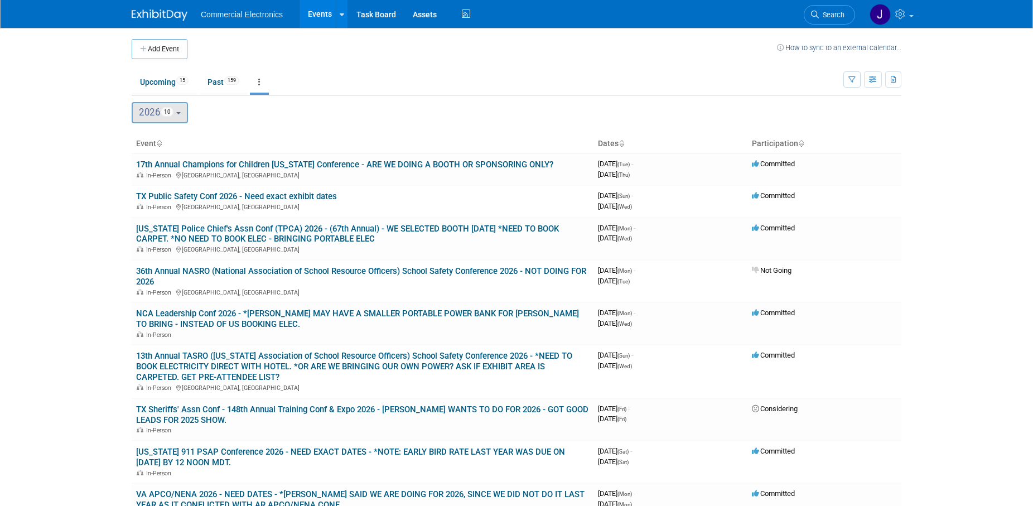 The width and height of the screenshot is (1033, 506). I want to click on a: Upcoming15, so click(164, 82).